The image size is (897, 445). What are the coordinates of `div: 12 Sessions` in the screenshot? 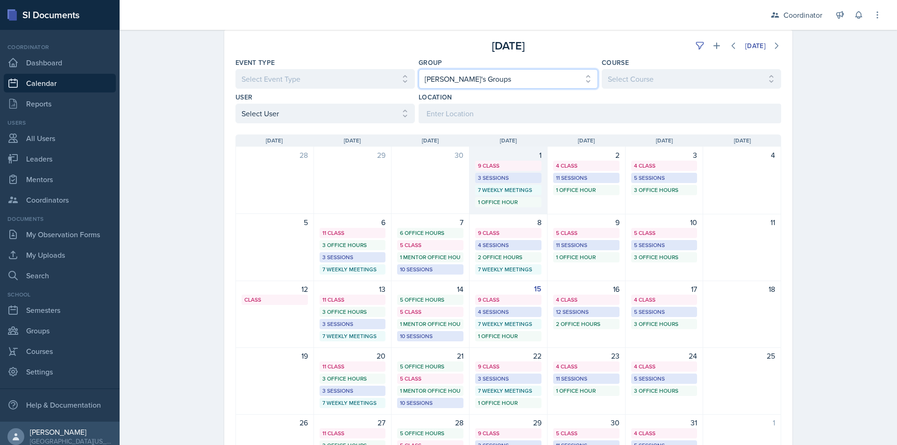 It's located at (586, 312).